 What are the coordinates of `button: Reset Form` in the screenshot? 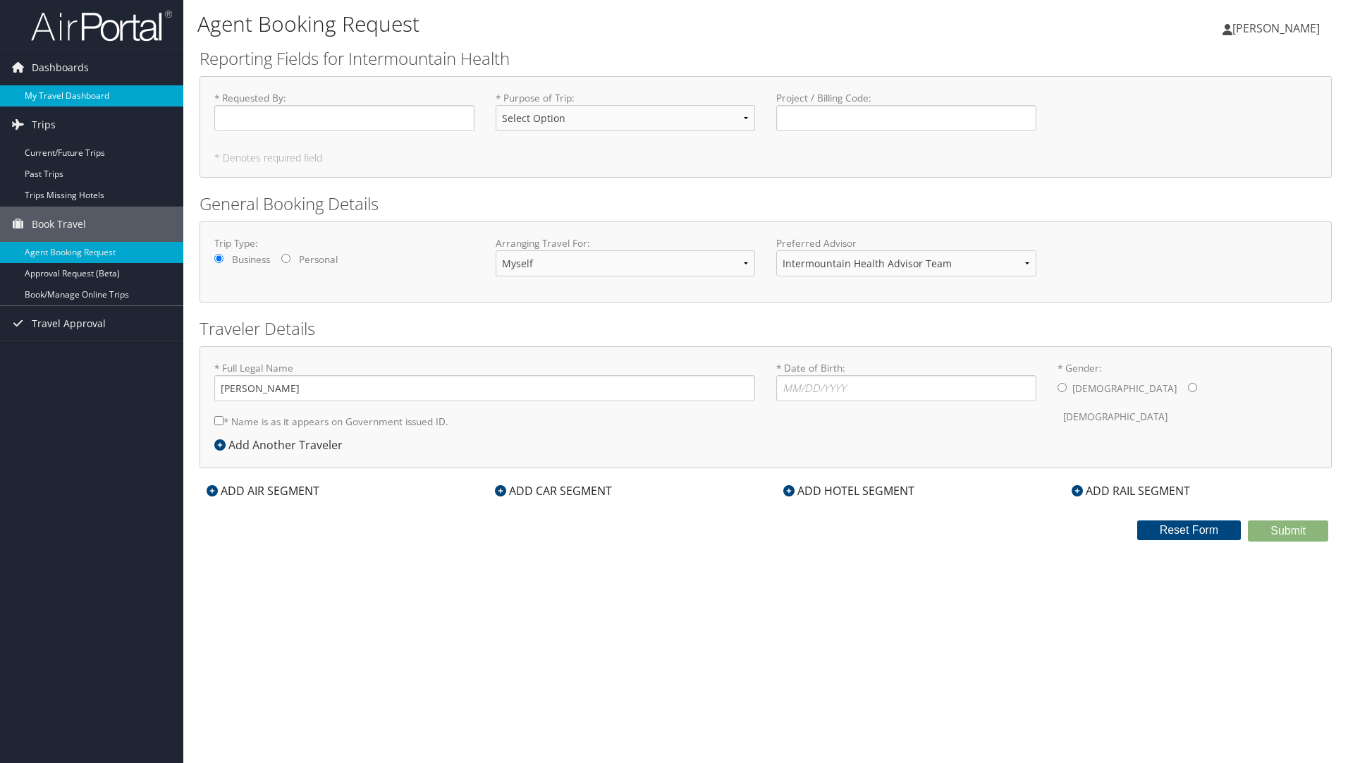 It's located at (1189, 530).